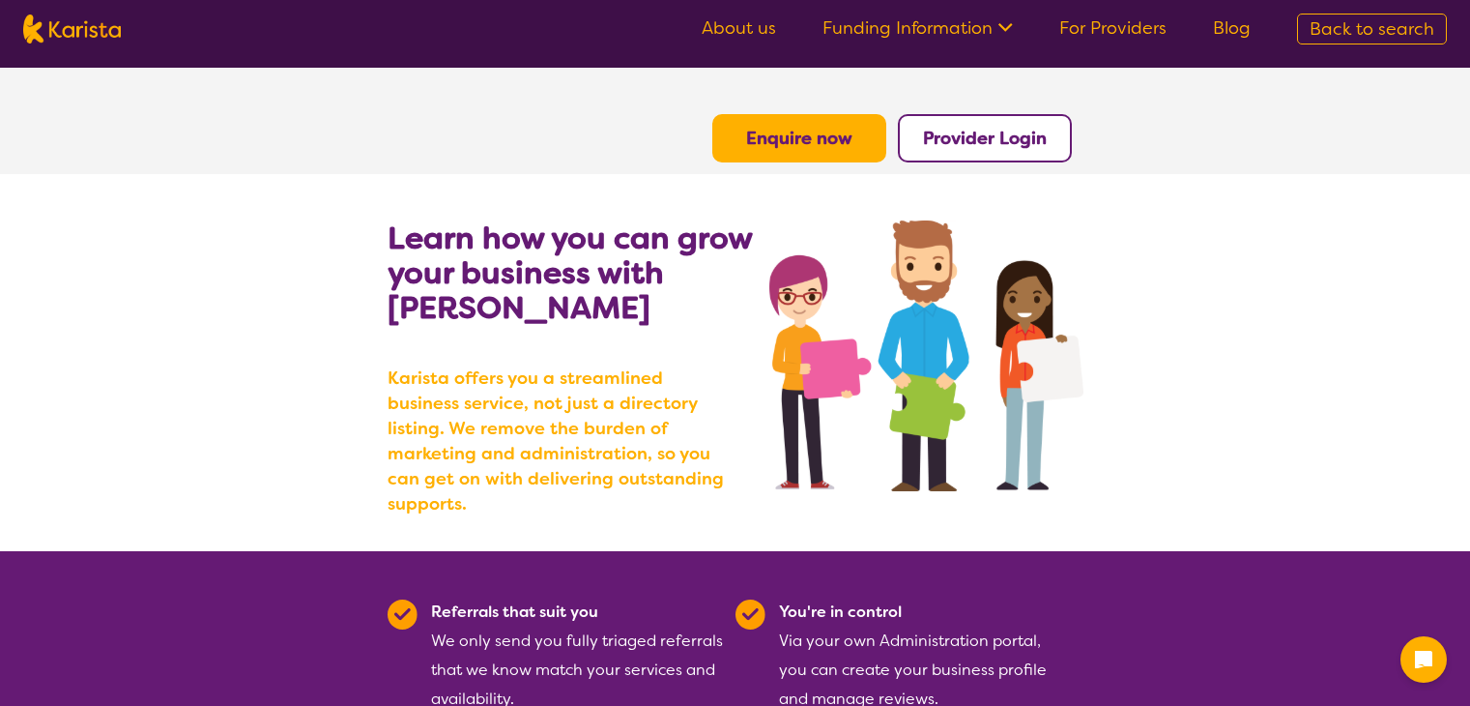 The image size is (1470, 706). I want to click on span: Back to search, so click(1372, 29).